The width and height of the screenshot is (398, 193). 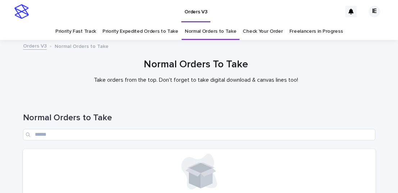 What do you see at coordinates (82, 46) in the screenshot?
I see `p: Normal Orders to Take` at bounding box center [82, 46].